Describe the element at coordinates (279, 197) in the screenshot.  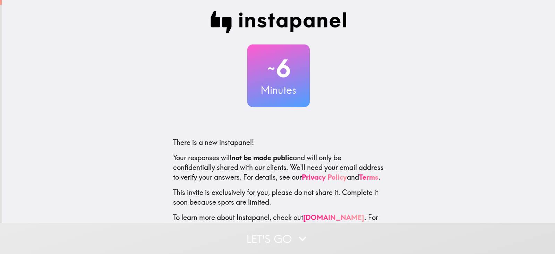
I see `p: This invite is exclusively for you, please do not share it. Complete it soon because spots are li...` at that location.